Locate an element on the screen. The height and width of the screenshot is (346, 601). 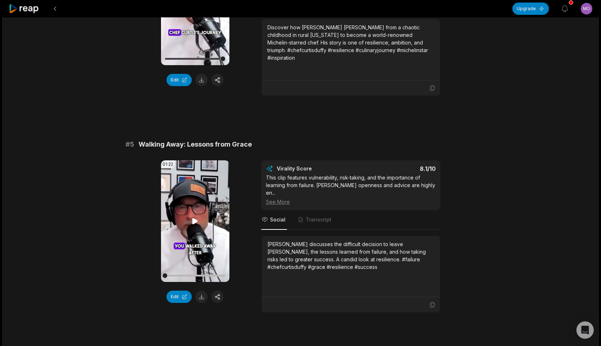
nav: Tabs is located at coordinates (350, 220).